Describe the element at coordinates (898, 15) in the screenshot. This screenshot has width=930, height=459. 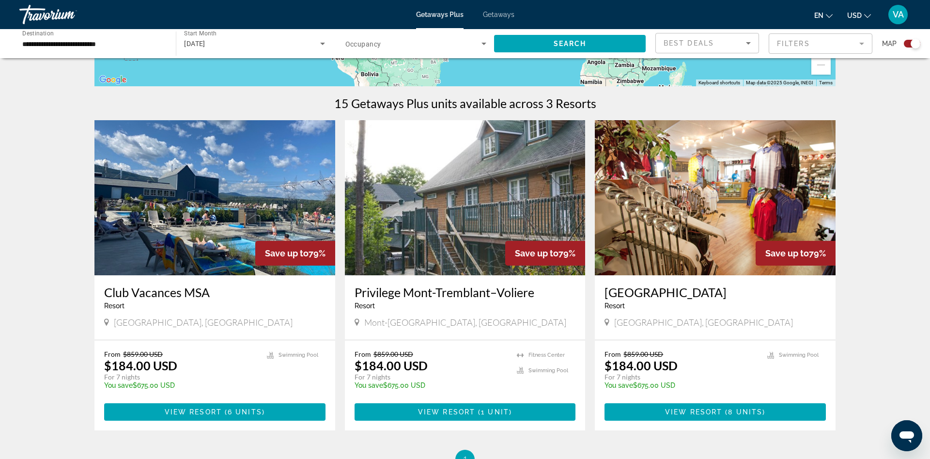
I see `span: VA` at that location.